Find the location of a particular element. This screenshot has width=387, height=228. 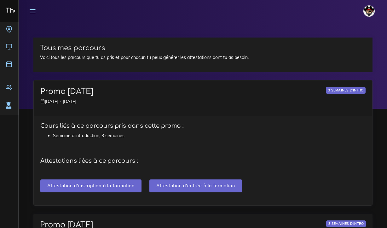

input: Attestation d'inscription à la formation is located at coordinates (91, 186).